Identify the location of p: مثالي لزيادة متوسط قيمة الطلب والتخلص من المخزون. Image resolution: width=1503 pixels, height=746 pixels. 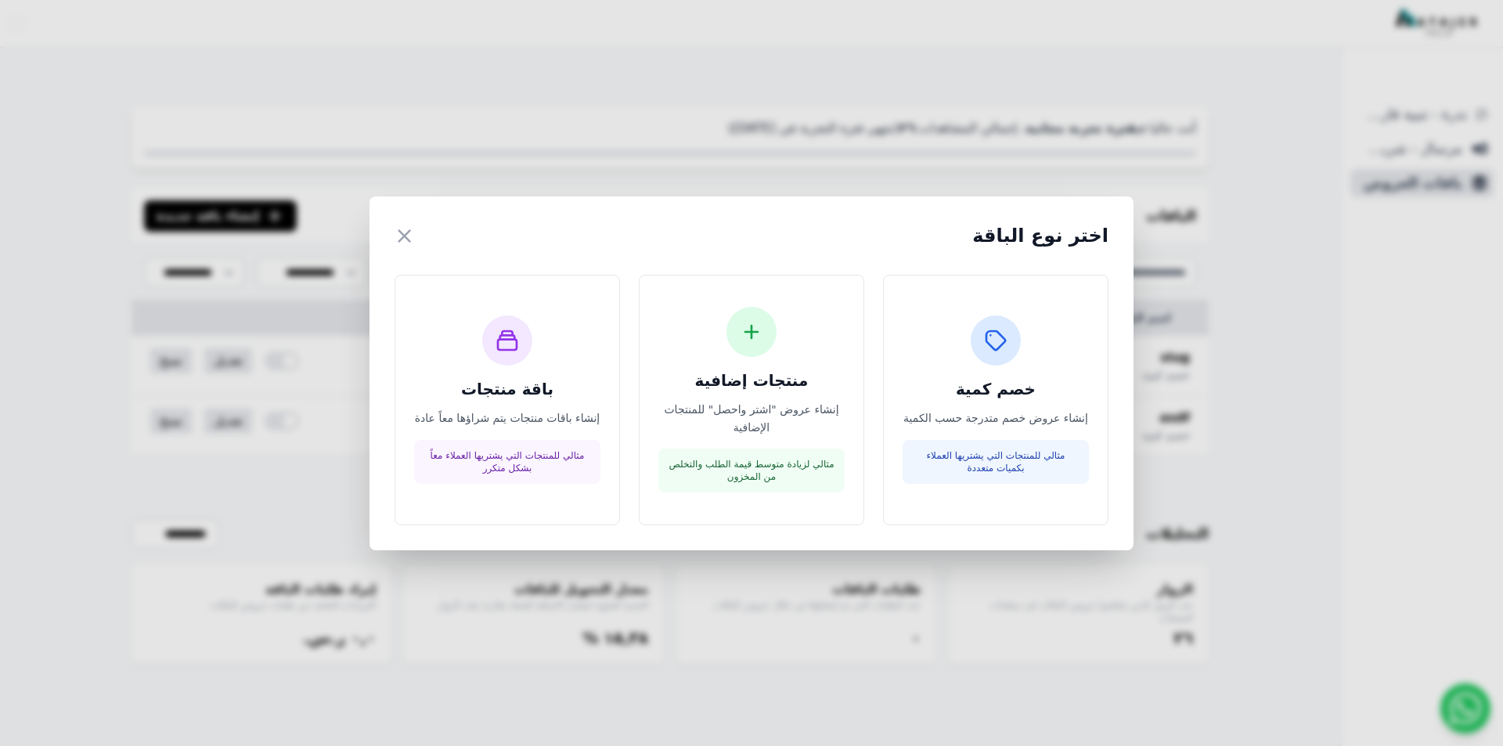
(751, 470).